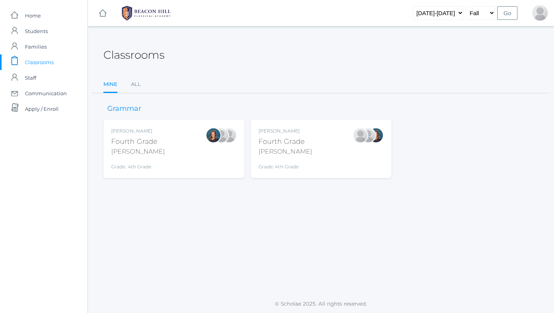 The image size is (554, 313). I want to click on span: Home, so click(33, 16).